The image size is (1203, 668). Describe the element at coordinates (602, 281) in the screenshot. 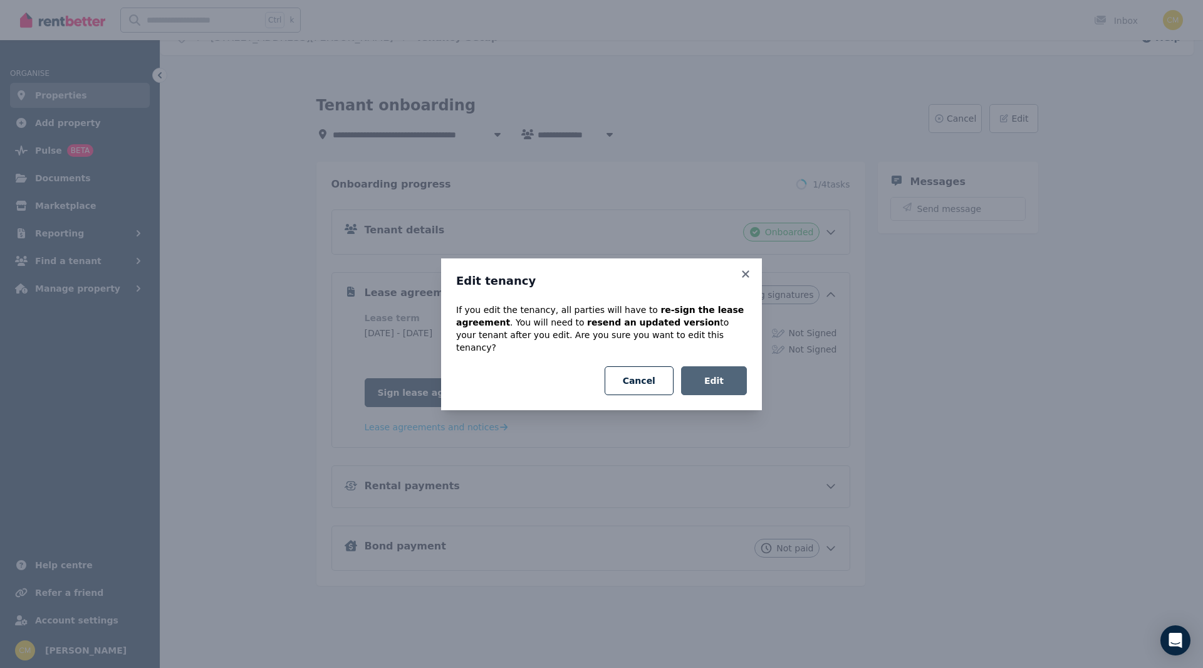

I see `h3: Edit tenancy` at that location.